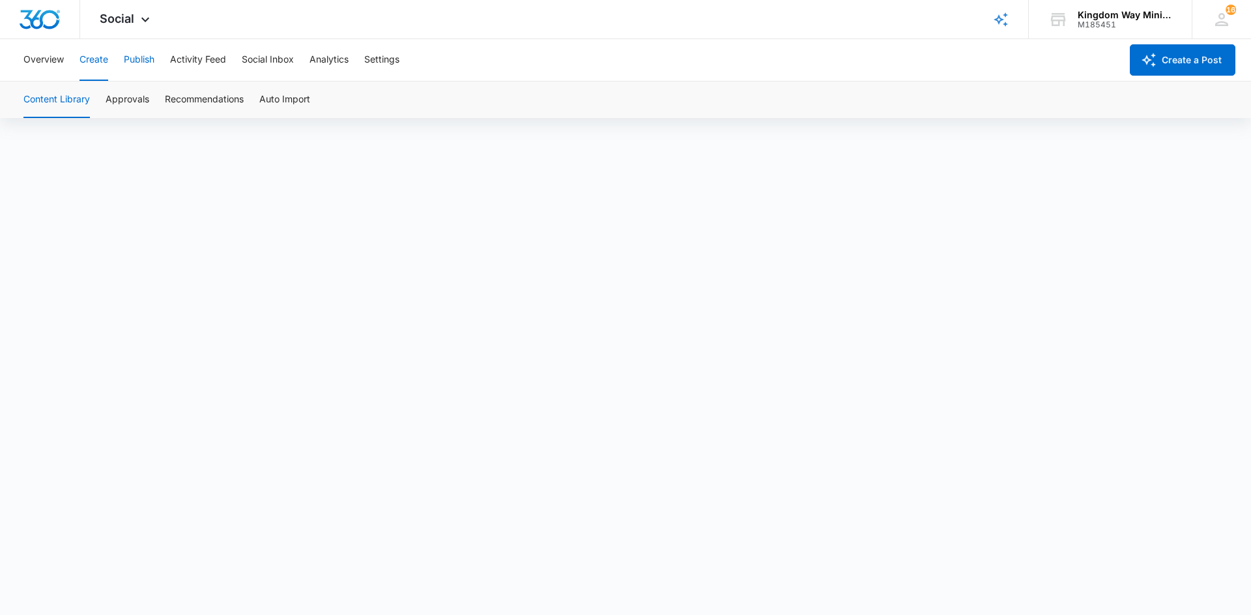 The width and height of the screenshot is (1251, 615). What do you see at coordinates (1231, 10) in the screenshot?
I see `div: notifications count` at bounding box center [1231, 10].